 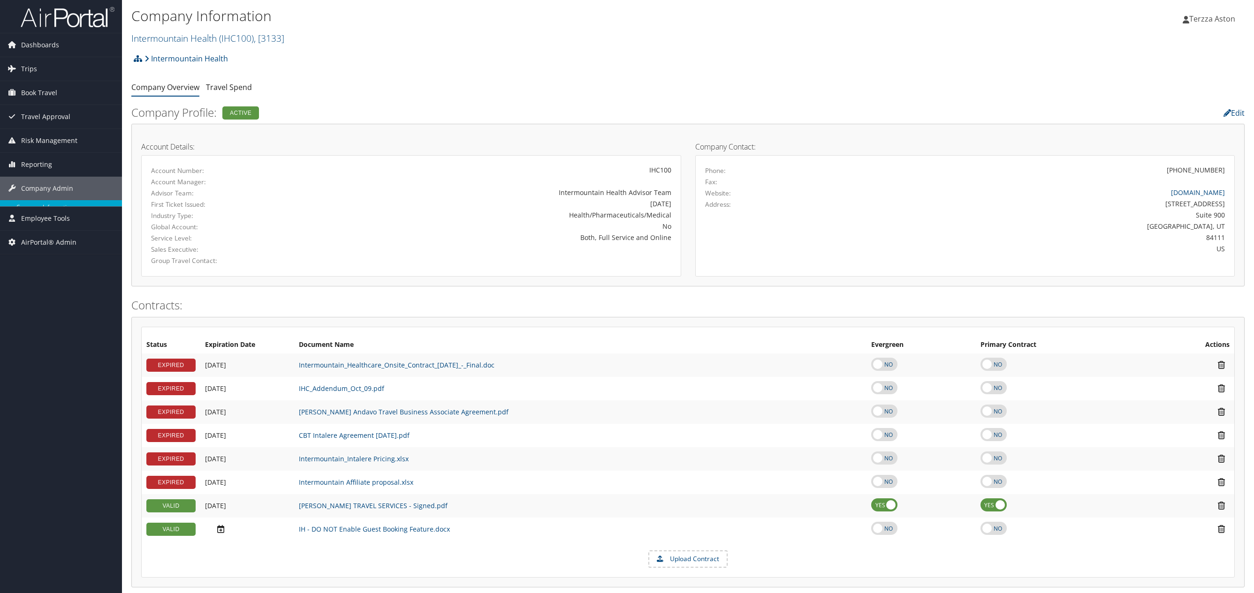 I want to click on th: Primary Contract, so click(x=1060, y=345).